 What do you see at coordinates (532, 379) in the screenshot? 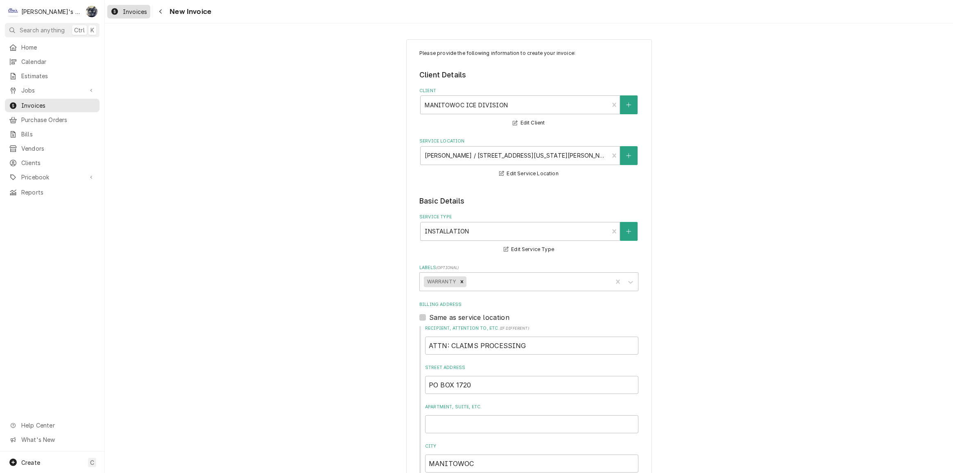
I see `div: Street Address` at bounding box center [532, 379].